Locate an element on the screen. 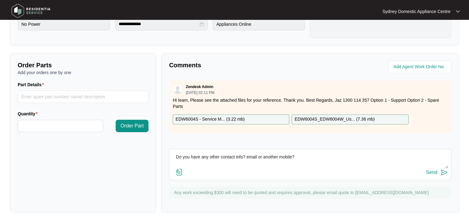  p: Order Parts is located at coordinates (83, 65).